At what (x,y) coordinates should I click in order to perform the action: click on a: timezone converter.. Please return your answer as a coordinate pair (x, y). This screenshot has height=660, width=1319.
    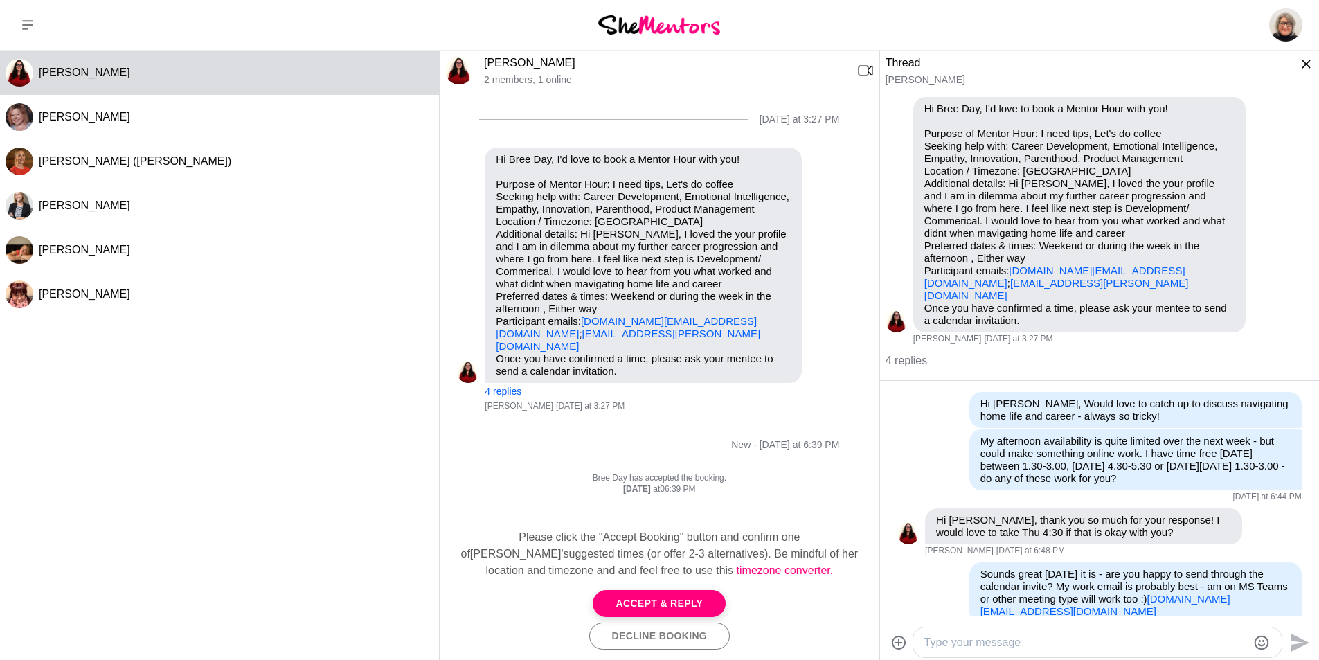
    Looking at the image, I should click on (785, 570).